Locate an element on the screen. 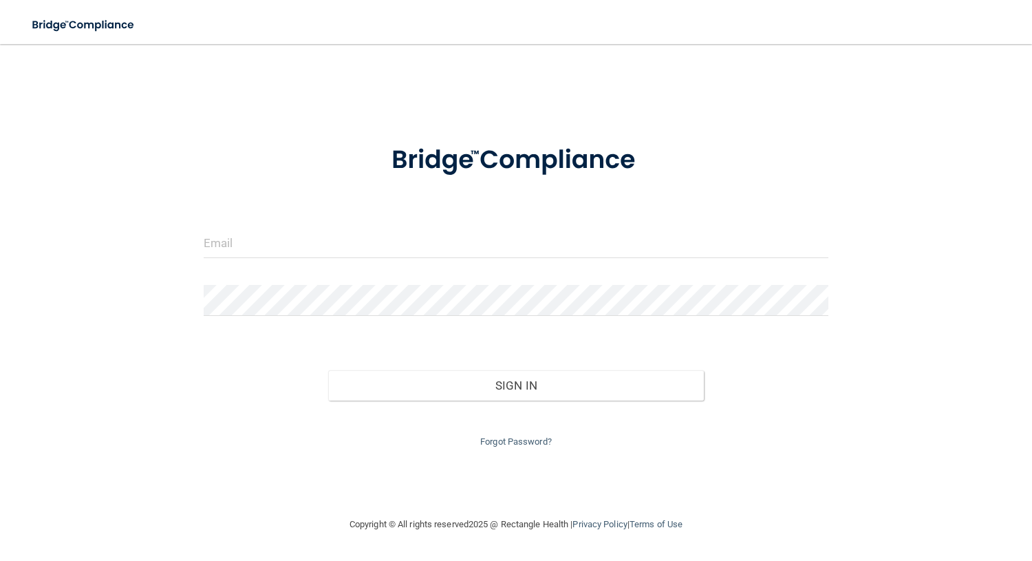 The height and width of the screenshot is (561, 1032). input: Email is located at coordinates (516, 242).